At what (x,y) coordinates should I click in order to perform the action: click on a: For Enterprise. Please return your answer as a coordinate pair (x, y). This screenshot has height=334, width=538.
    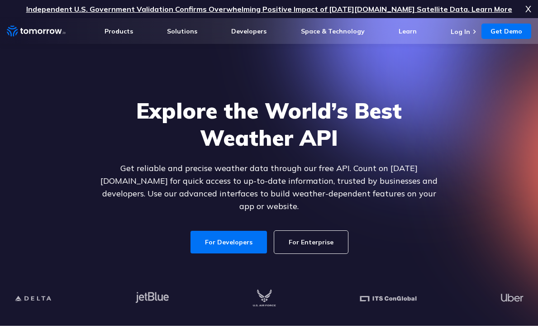
    Looking at the image, I should click on (311, 242).